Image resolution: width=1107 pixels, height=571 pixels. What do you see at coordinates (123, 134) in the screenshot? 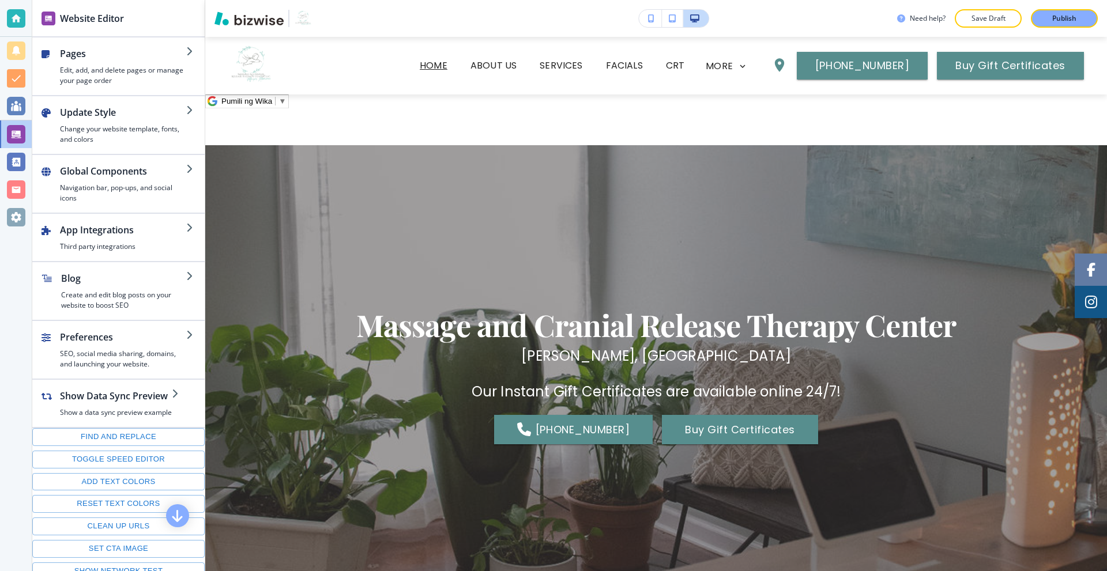
I see `h4: Change your website template, fonts, and colors` at bounding box center [123, 134].